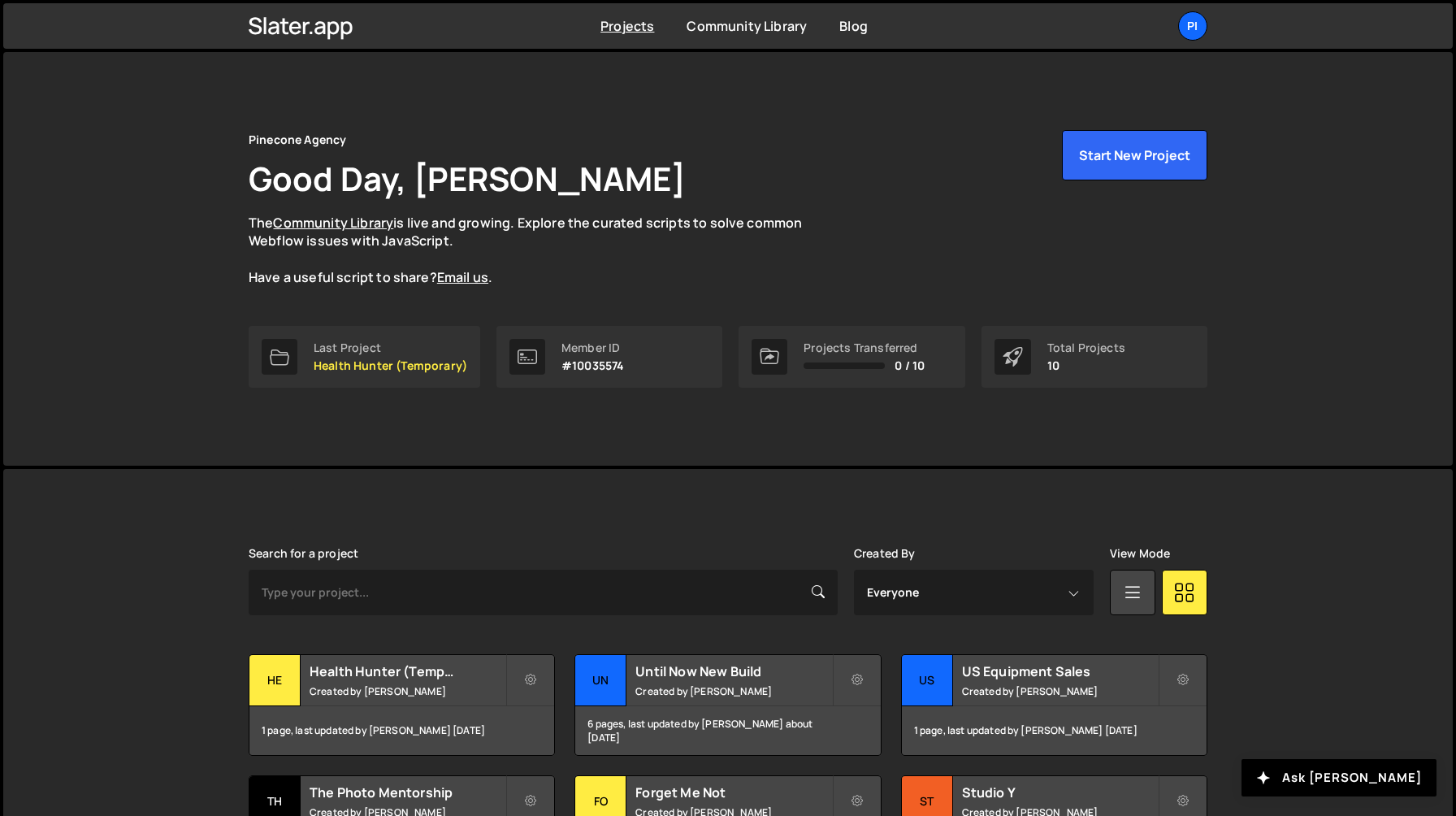  What do you see at coordinates (592, 366) in the screenshot?
I see `p: #10035574` at bounding box center [592, 366].